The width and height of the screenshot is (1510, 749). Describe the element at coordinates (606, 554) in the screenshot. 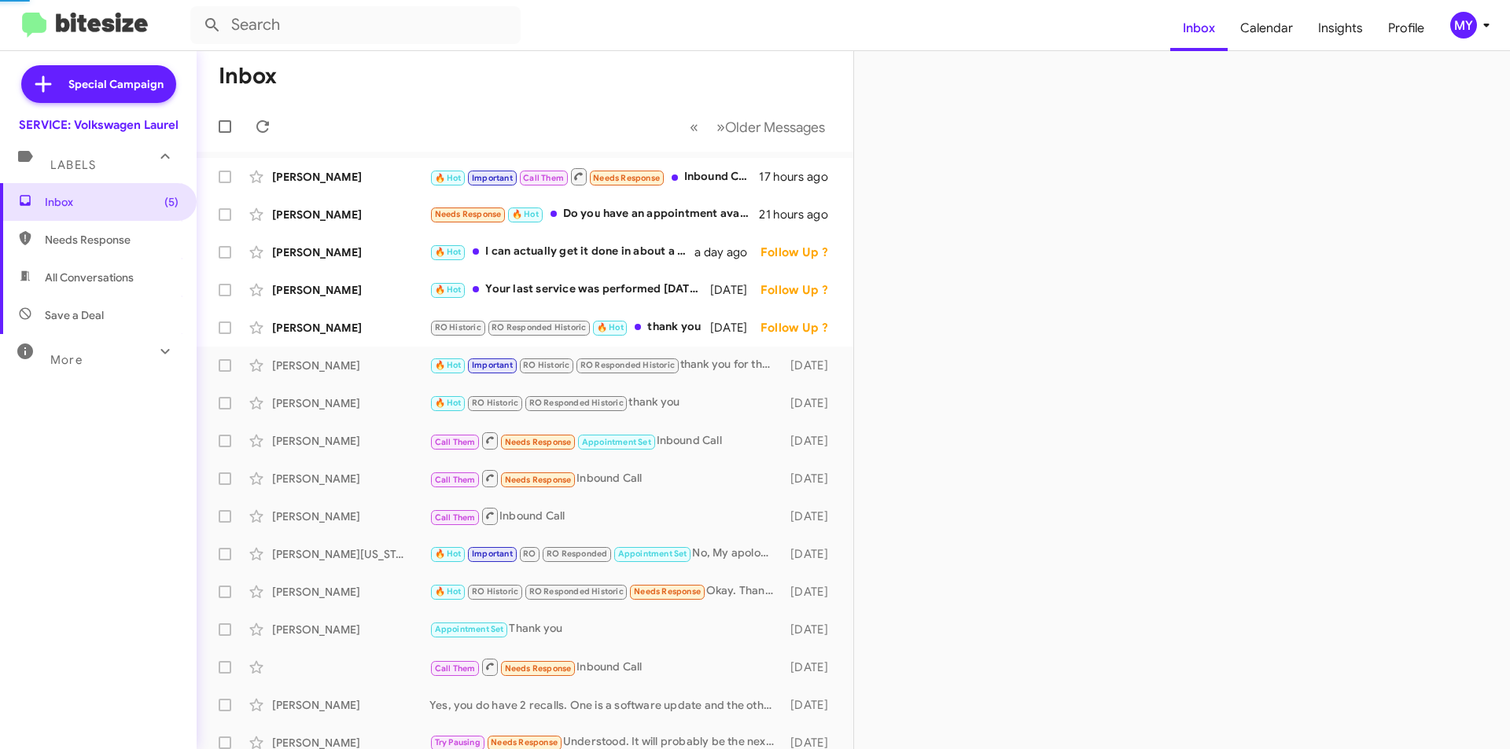

I see `div: No, My apologies for the misunderstanding. Thank you for your business!` at that location.